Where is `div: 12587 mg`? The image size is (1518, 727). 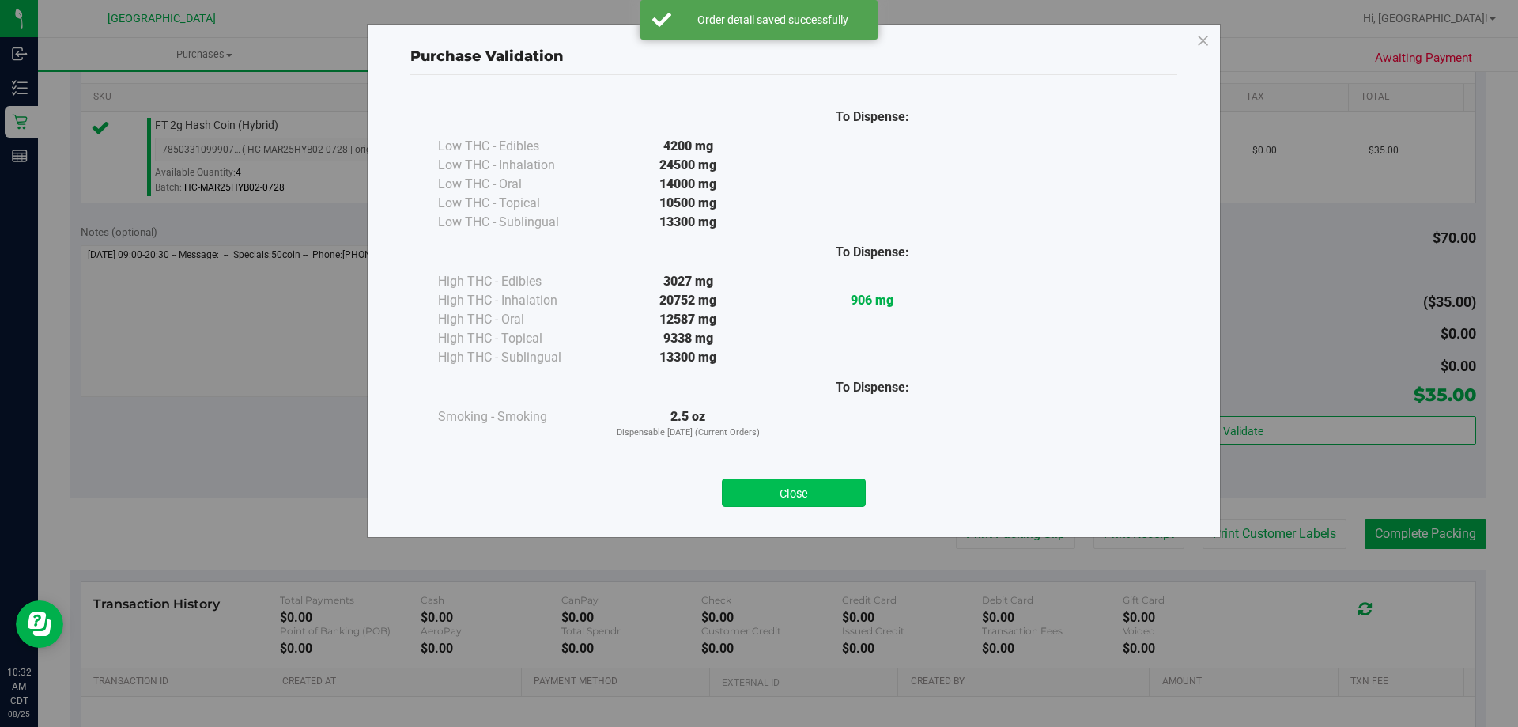
div: 12587 mg is located at coordinates (688, 319).